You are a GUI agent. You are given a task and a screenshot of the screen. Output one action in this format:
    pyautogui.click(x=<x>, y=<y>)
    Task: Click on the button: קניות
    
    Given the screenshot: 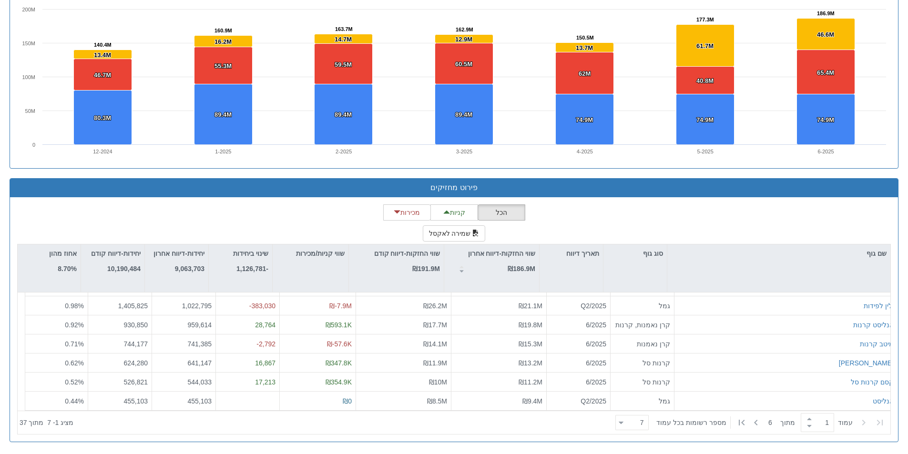 What is the action you would take?
    pyautogui.click(x=454, y=213)
    